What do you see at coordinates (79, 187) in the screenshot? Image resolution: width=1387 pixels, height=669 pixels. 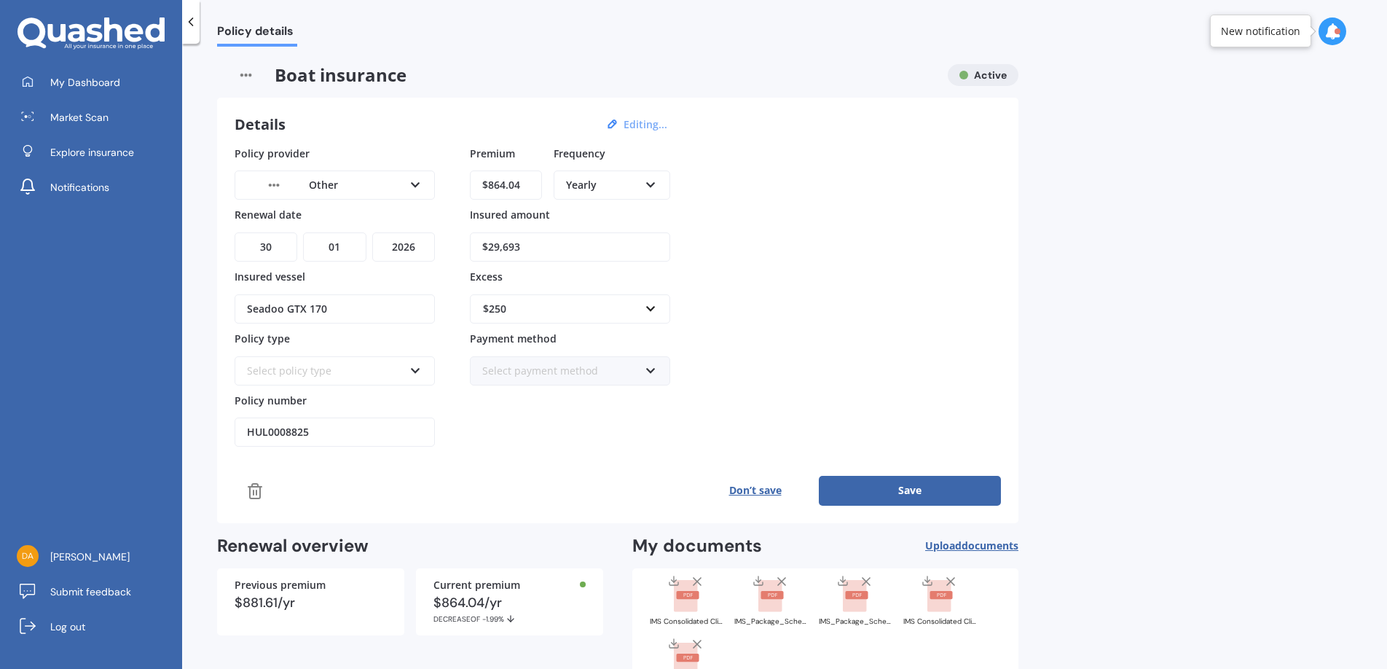 I see `span: Notifications` at bounding box center [79, 187].